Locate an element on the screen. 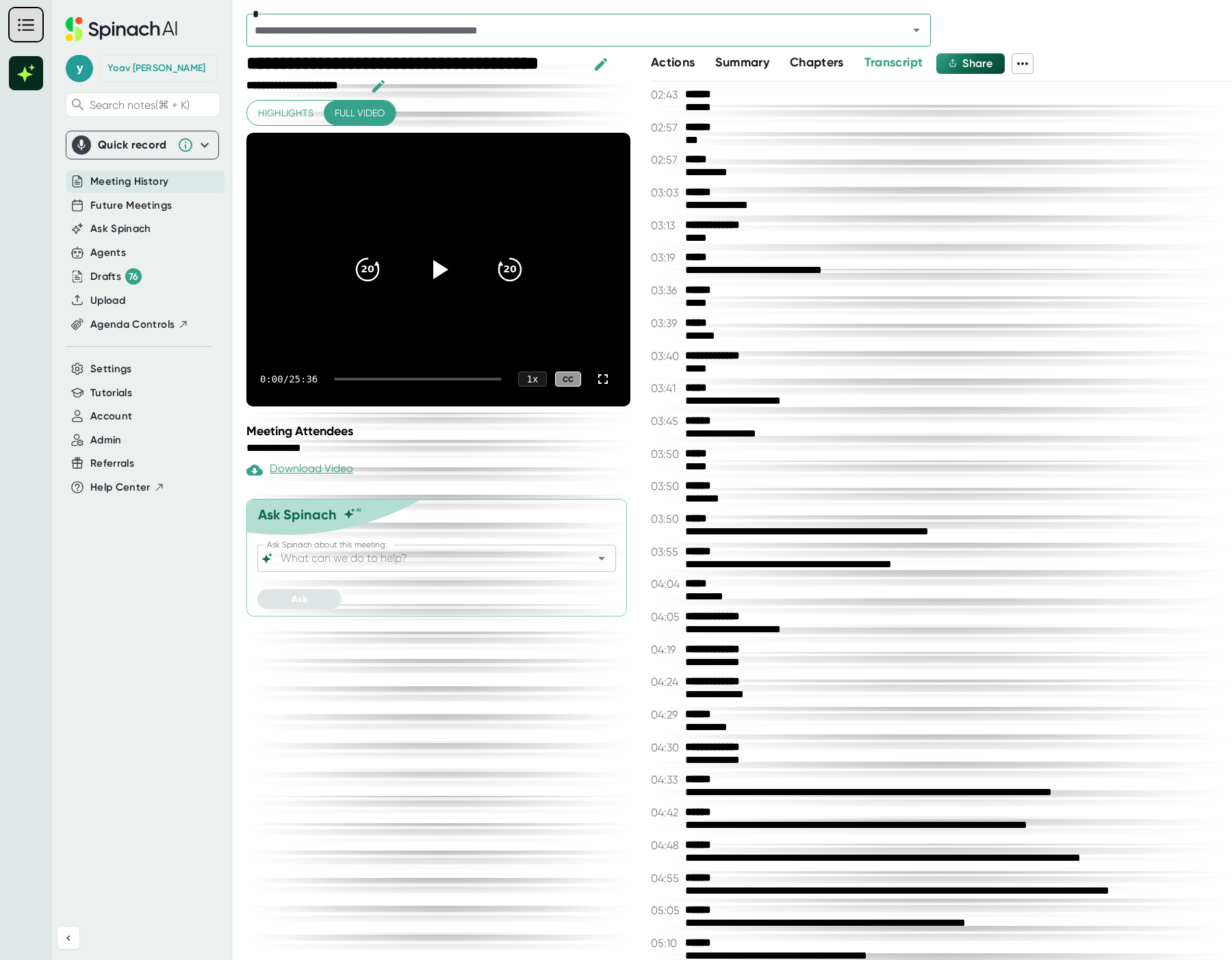  span: 04:55 is located at coordinates (666, 878).